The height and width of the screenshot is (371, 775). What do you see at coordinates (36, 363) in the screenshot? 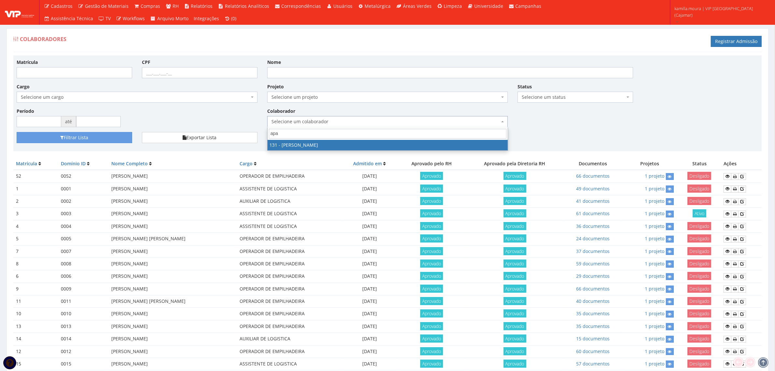
I see `td: 15` at bounding box center [36, 363].